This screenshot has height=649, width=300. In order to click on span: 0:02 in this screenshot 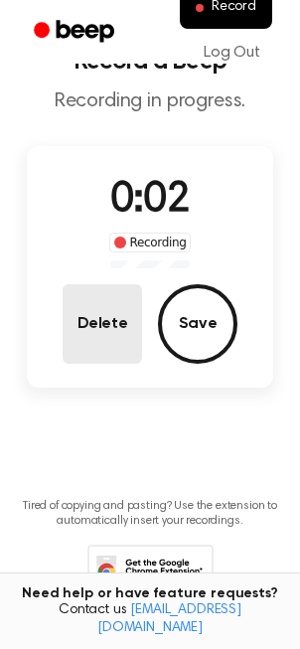, I will do `click(150, 201)`.